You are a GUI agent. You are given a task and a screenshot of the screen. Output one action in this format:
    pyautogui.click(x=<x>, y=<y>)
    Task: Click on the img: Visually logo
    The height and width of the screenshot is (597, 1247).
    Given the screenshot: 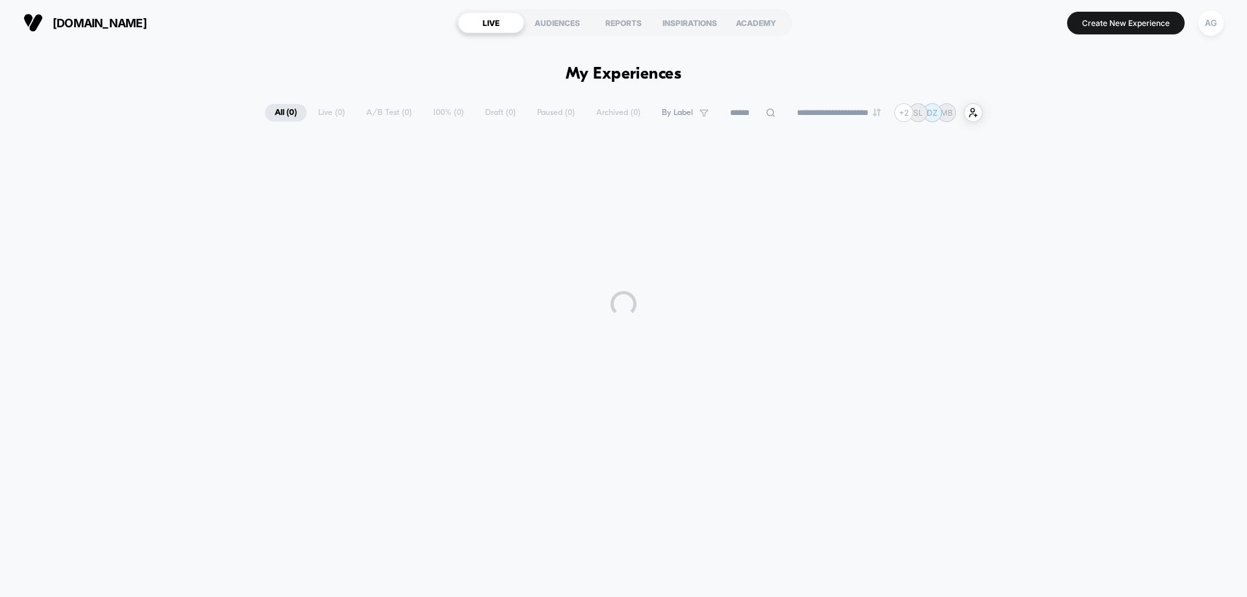 What is the action you would take?
    pyautogui.click(x=33, y=23)
    